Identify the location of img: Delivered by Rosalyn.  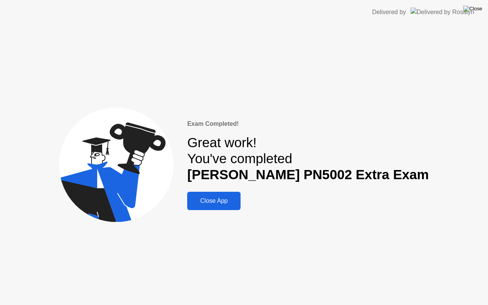
(443, 12).